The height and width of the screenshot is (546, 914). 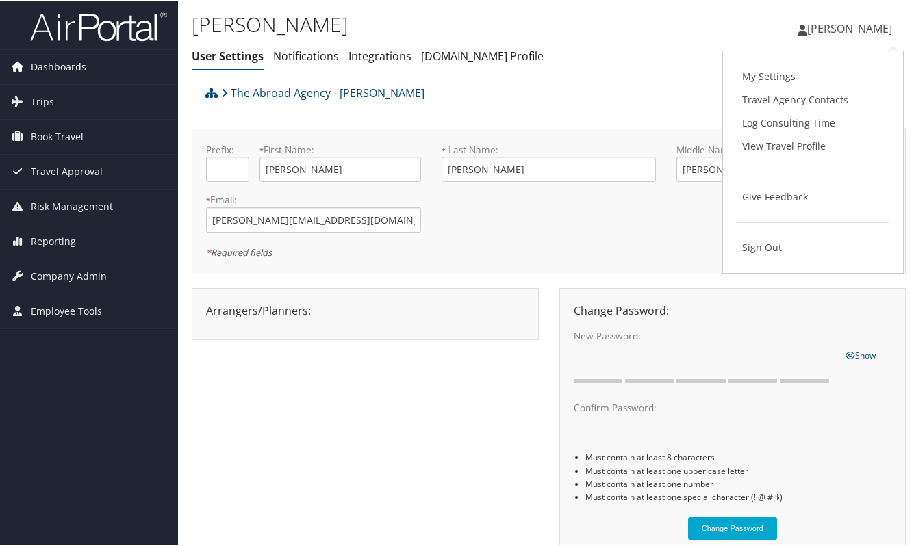 What do you see at coordinates (227, 149) in the screenshot?
I see `label: Prefix:` at bounding box center [227, 149].